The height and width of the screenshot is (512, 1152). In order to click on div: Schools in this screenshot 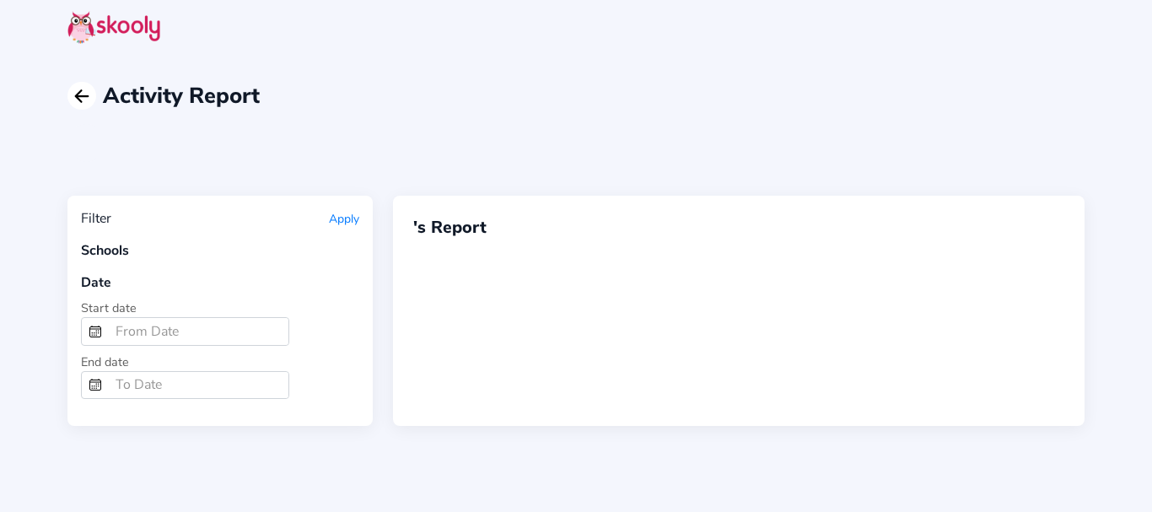, I will do `click(220, 250)`.